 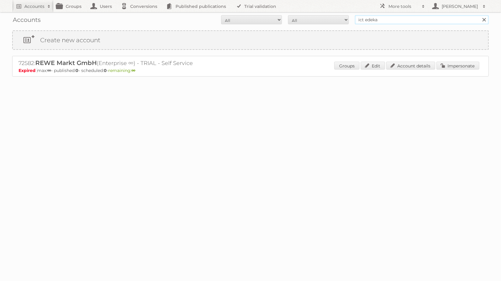 What do you see at coordinates (125, 63) in the screenshot?
I see `h2: 72582: (Enterprise ∞) - TRIAL - Self Service` at bounding box center [125, 63].